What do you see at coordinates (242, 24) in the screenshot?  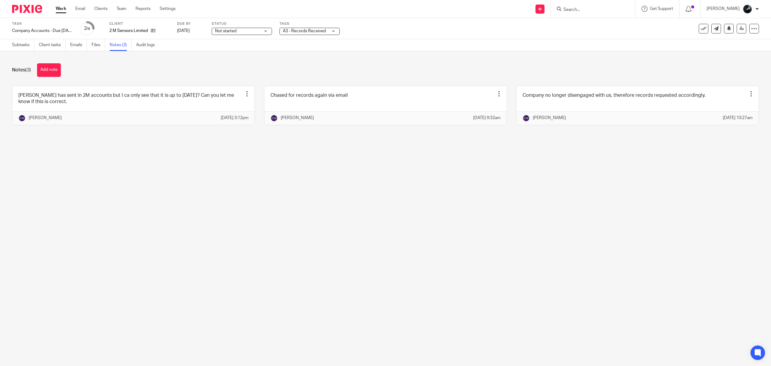 I see `label: Status` at bounding box center [242, 24].